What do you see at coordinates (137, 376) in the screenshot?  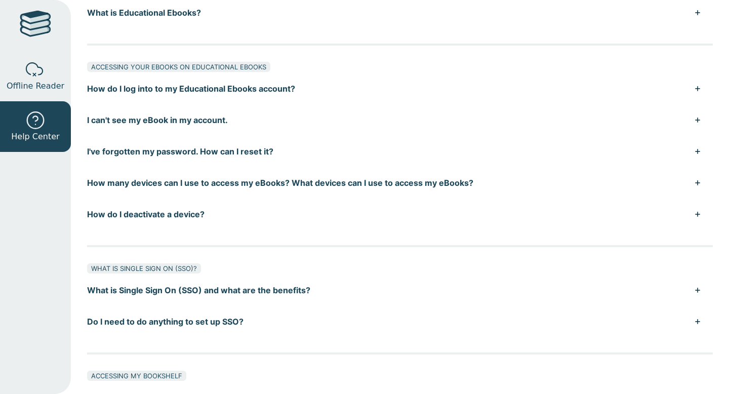 I see `div: ACCESSING MY BOOKSHELF` at bounding box center [137, 376].